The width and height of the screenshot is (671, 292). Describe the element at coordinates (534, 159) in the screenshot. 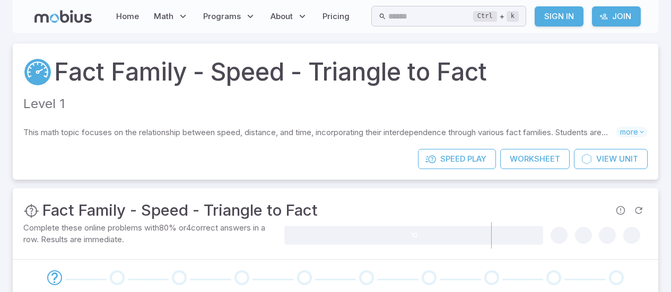

I see `a: Worksheet` at that location.